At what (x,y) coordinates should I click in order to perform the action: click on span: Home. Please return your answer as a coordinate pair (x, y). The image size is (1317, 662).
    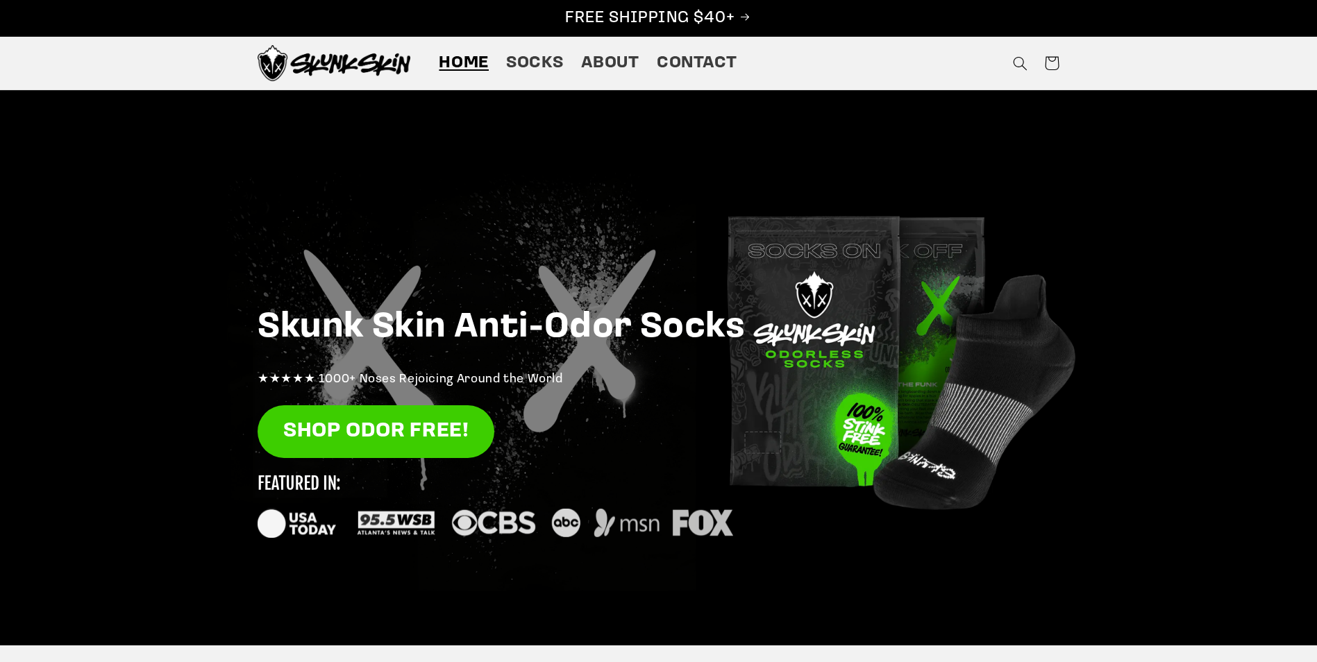
    Looking at the image, I should click on (464, 63).